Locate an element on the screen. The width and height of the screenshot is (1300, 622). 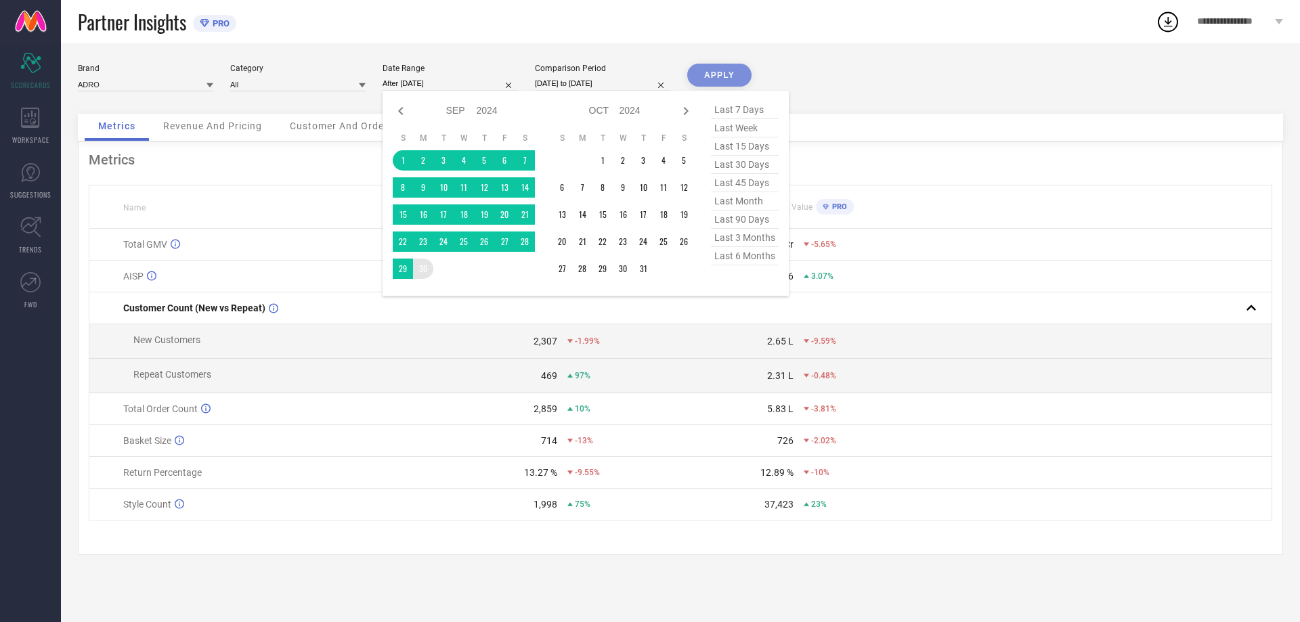
td: Wed Sep 11 2024 is located at coordinates (464, 188).